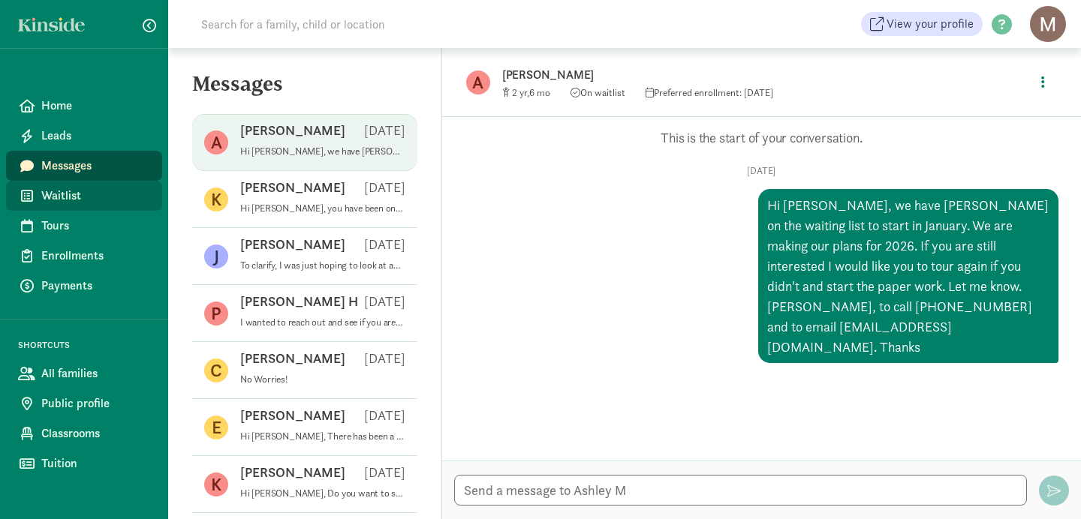 The width and height of the screenshot is (1081, 519). Describe the element at coordinates (323, 380) in the screenshot. I see `p: No Worries!` at that location.